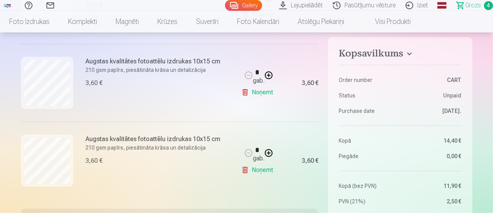 The height and width of the screenshot is (213, 493). I want to click on a: Visi produkti, so click(387, 22).